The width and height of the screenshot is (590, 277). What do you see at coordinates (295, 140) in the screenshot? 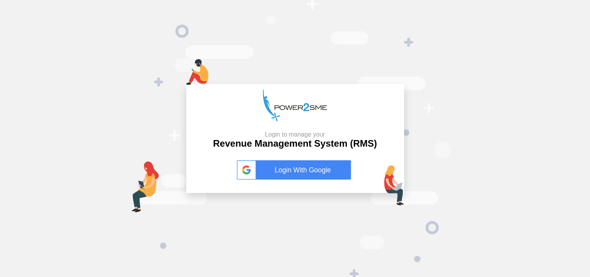
I see `h2: Revenue Management System (RMS)` at bounding box center [295, 140].